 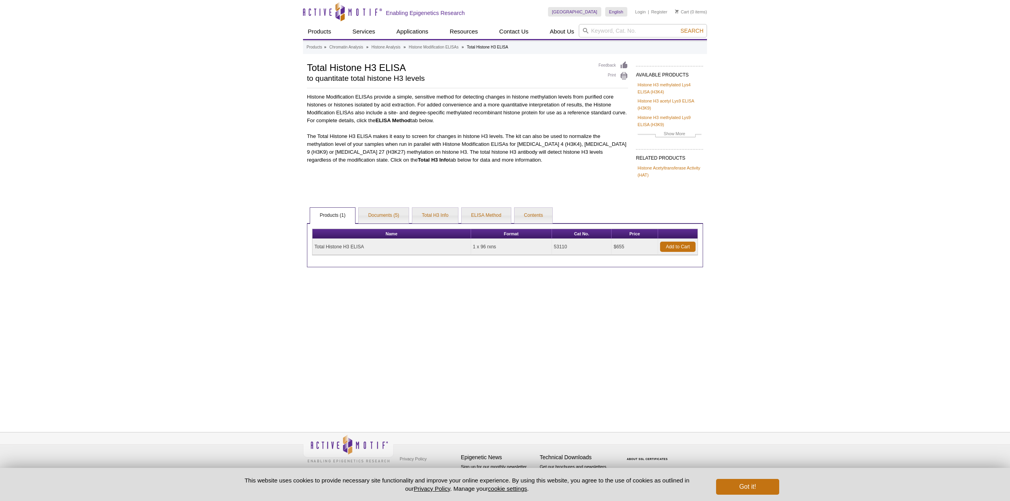 I want to click on th: Name, so click(x=392, y=234).